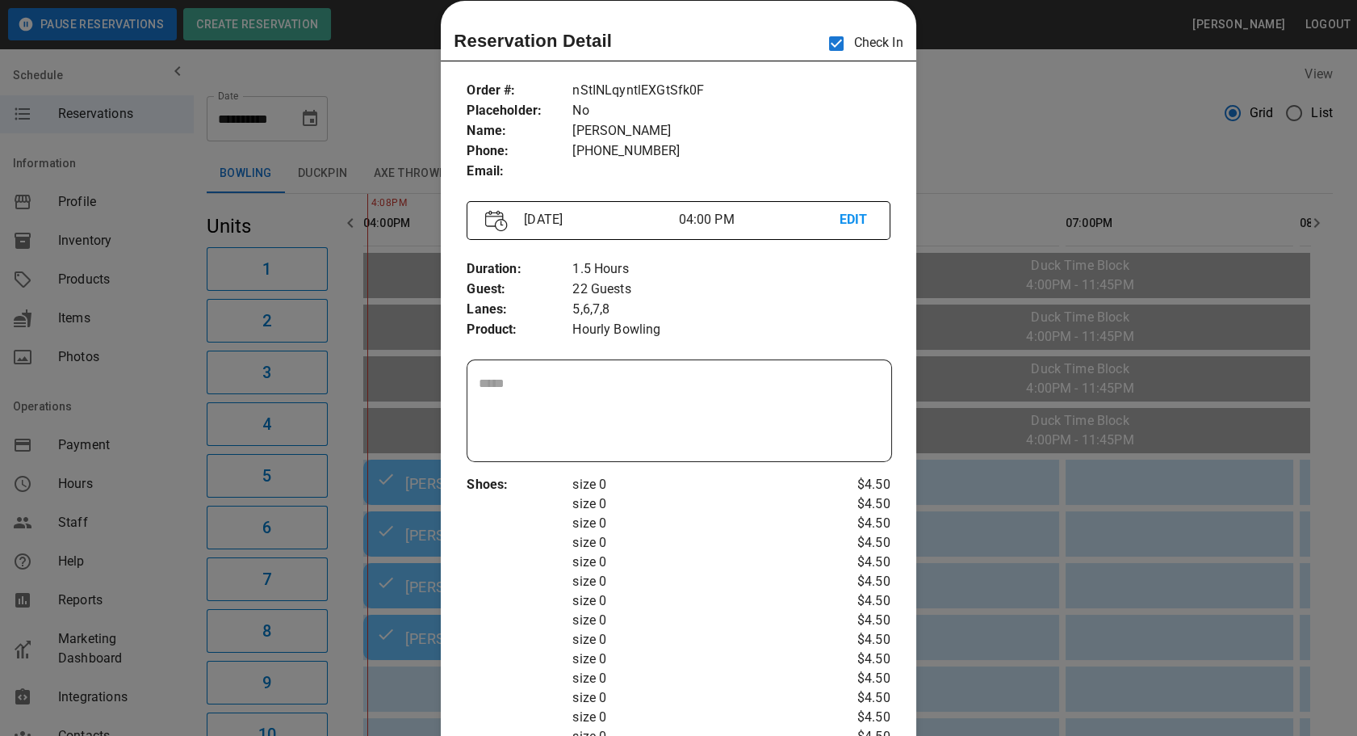 Image resolution: width=1357 pixels, height=736 pixels. Describe the element at coordinates (519, 309) in the screenshot. I see `p: Lanes :` at that location.